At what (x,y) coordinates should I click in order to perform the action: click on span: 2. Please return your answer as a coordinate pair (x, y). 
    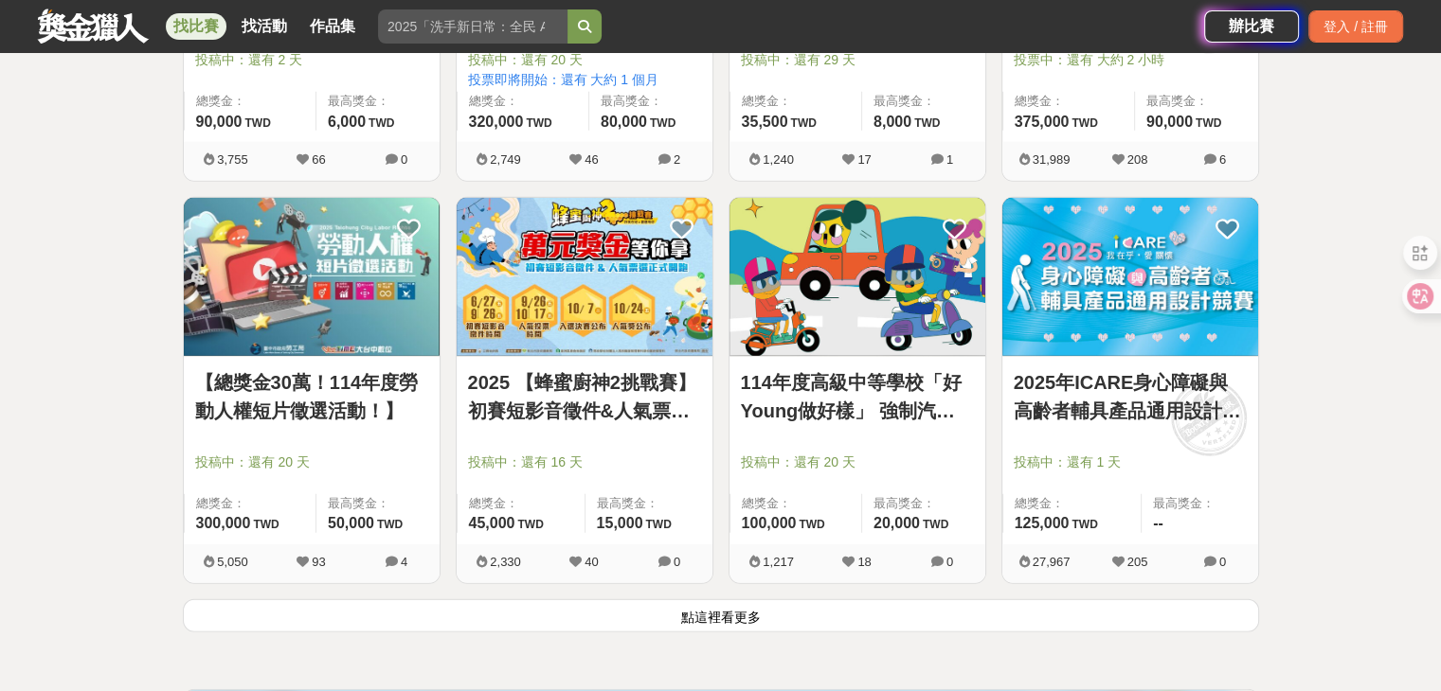
    Looking at the image, I should click on (676, 159).